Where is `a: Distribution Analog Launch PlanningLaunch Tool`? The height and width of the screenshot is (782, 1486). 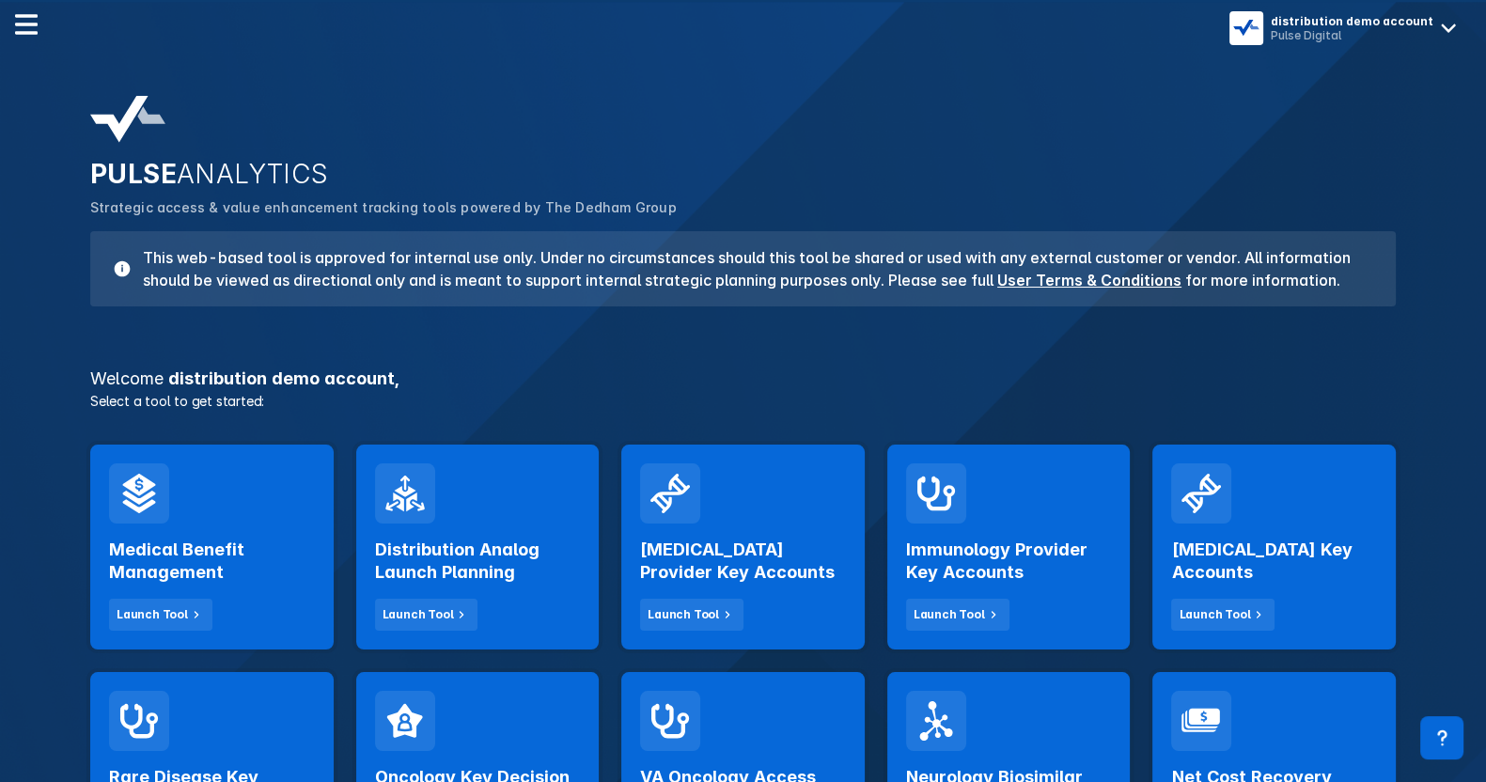 a: Distribution Analog Launch PlanningLaunch Tool is located at coordinates (477, 547).